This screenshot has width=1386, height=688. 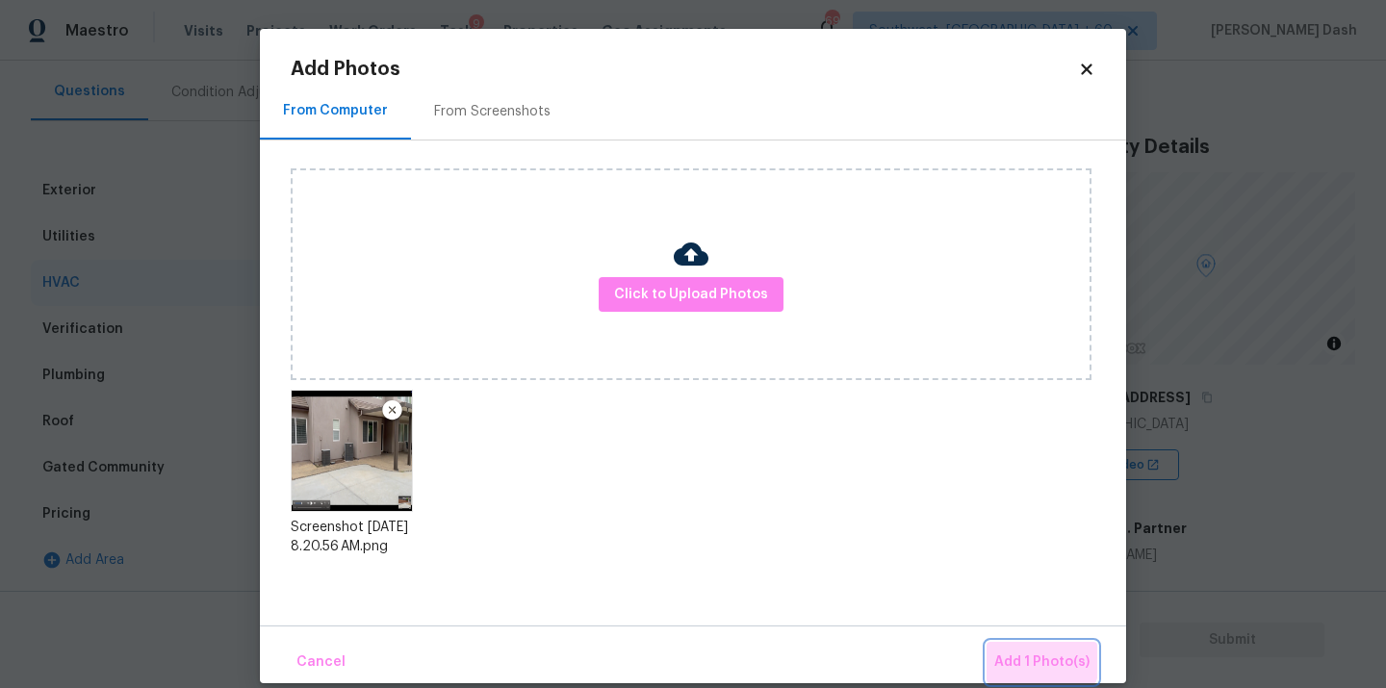 What do you see at coordinates (321, 662) in the screenshot?
I see `span: Cancel` at bounding box center [321, 662].